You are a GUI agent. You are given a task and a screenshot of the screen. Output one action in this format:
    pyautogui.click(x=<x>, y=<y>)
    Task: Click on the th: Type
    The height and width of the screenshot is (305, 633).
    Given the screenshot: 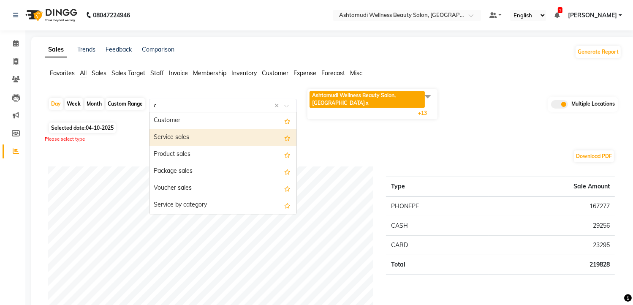 What is the action you would take?
    pyautogui.click(x=438, y=186)
    